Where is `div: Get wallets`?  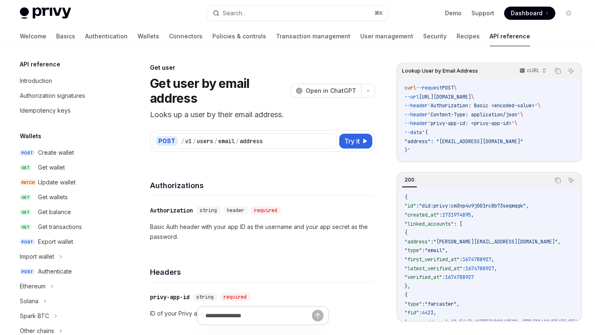 div: Get wallets is located at coordinates (53, 197).